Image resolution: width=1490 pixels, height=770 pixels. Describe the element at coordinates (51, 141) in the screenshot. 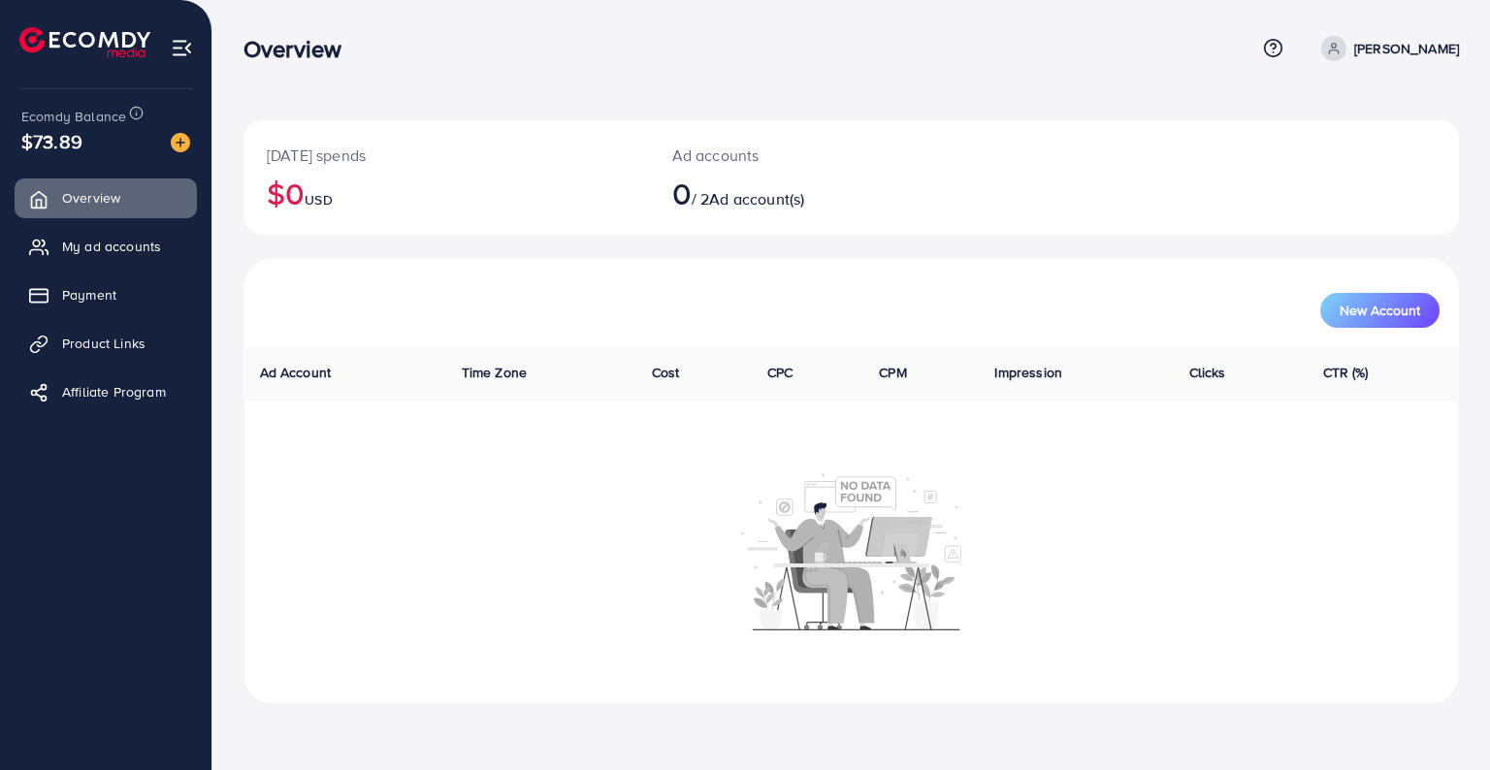

I see `span: $73.89` at that location.